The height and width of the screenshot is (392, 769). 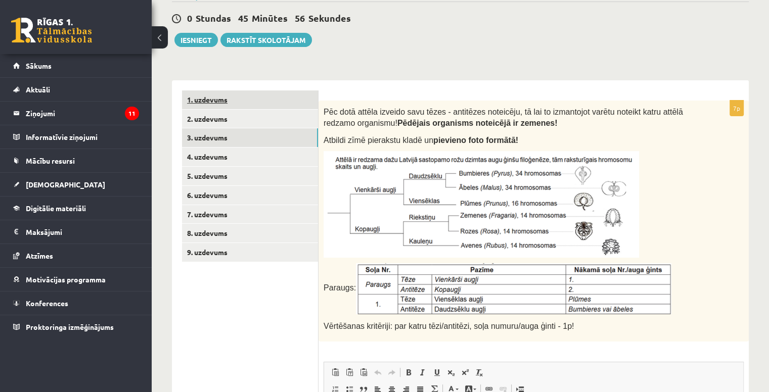 What do you see at coordinates (76, 280) in the screenshot?
I see `a: Motivācijas programma` at bounding box center [76, 280].